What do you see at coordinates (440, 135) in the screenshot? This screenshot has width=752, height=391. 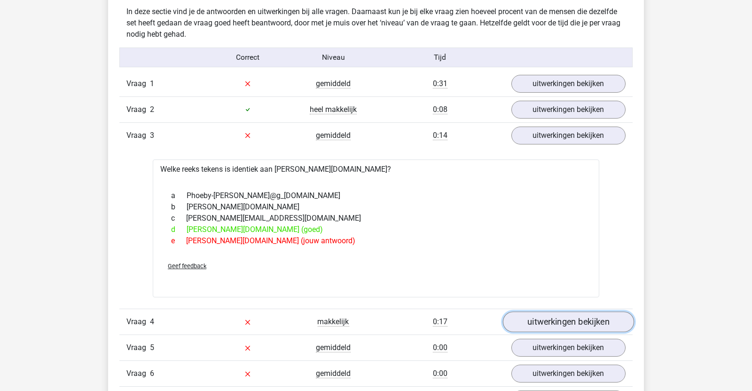 I see `span: 0:14` at bounding box center [440, 135].